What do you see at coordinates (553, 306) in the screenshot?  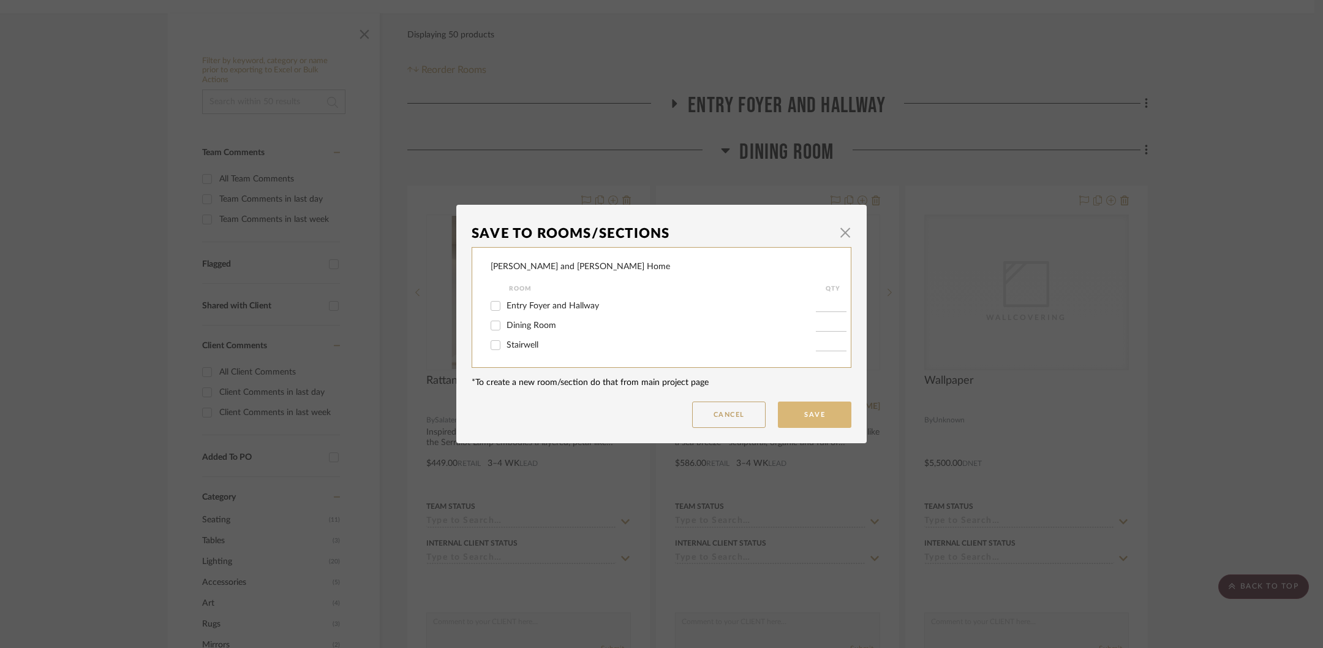 I see `span: Entry Foyer and Hallway` at bounding box center [553, 306].